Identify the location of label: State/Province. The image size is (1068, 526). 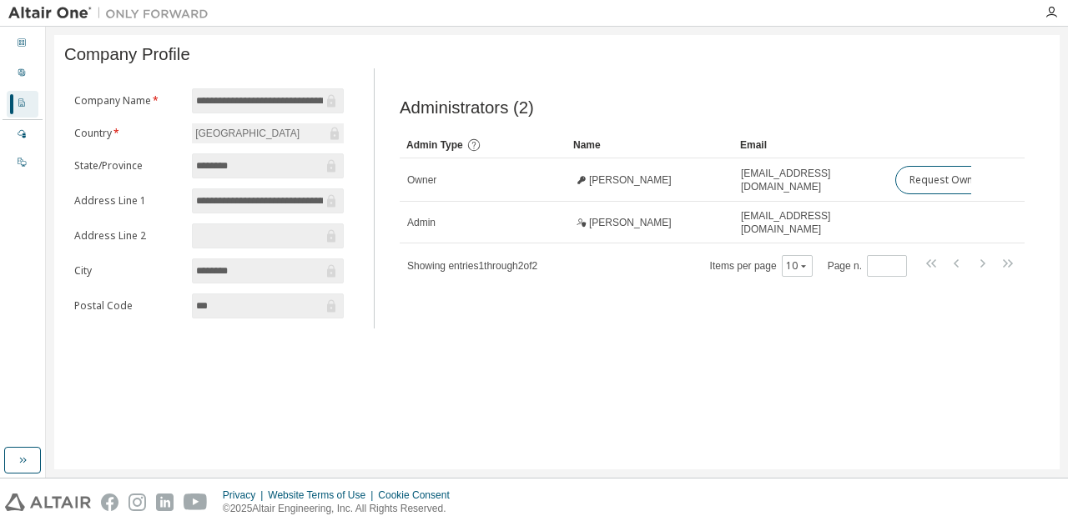
(128, 166).